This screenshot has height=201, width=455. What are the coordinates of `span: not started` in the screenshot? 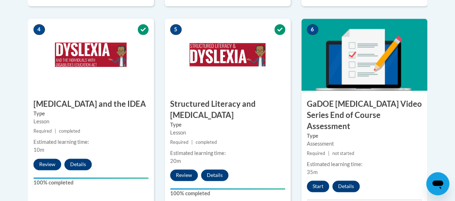 It's located at (343, 153).